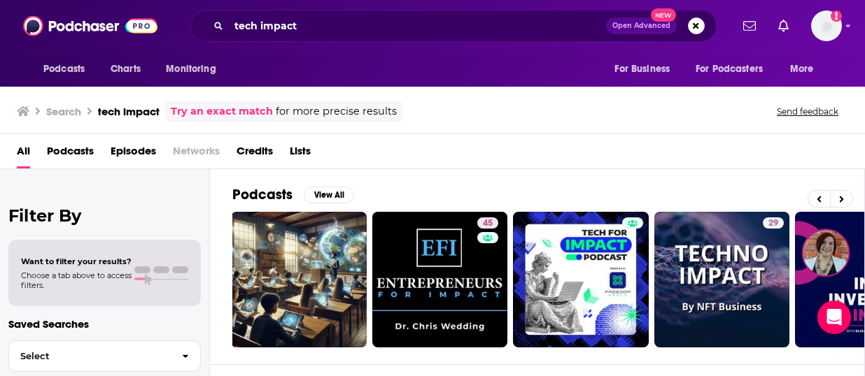  What do you see at coordinates (76, 281) in the screenshot?
I see `span: Choose a tab above to access filters.` at bounding box center [76, 281].